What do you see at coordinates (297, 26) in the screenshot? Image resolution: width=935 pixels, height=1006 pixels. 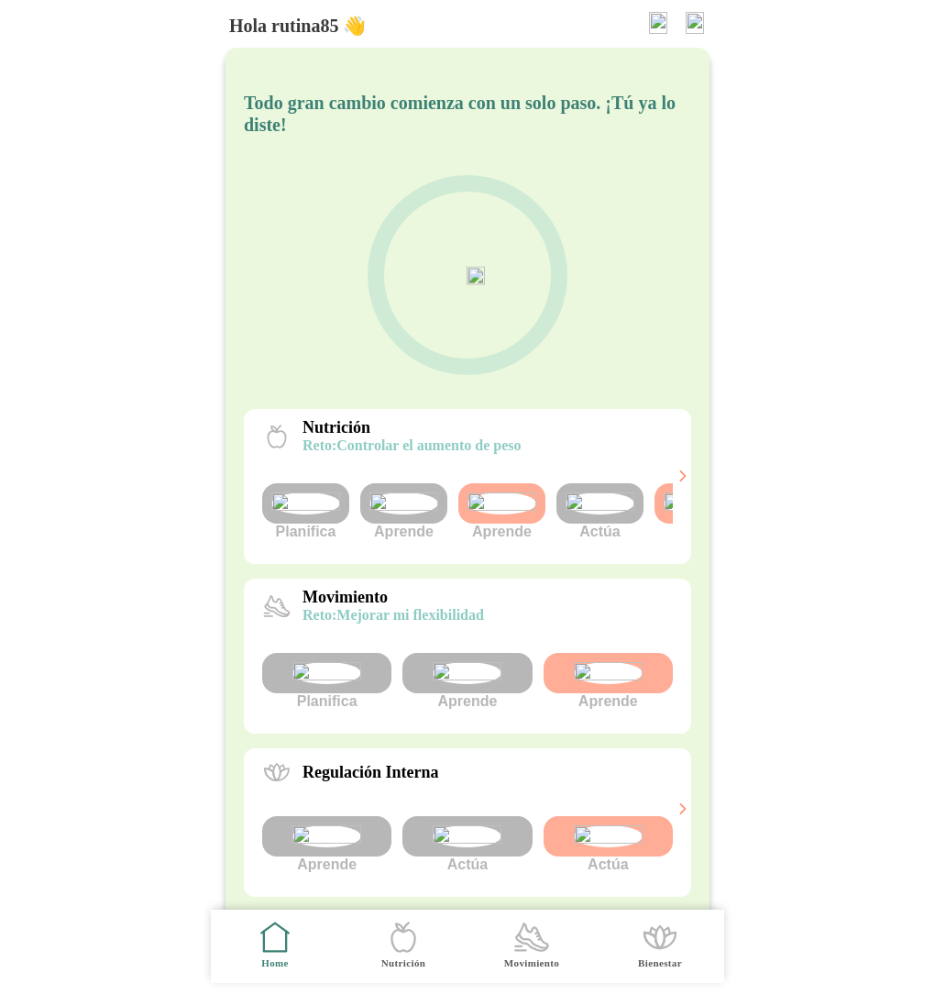 I see `h5: Hola rutina85 👋` at bounding box center [297, 26].